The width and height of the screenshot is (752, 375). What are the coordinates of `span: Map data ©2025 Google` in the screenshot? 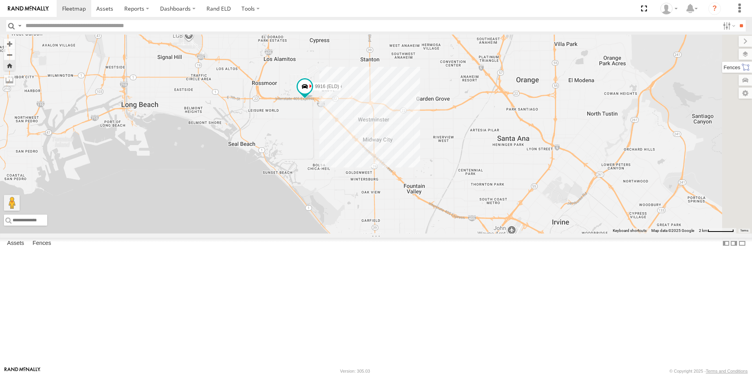 It's located at (672, 230).